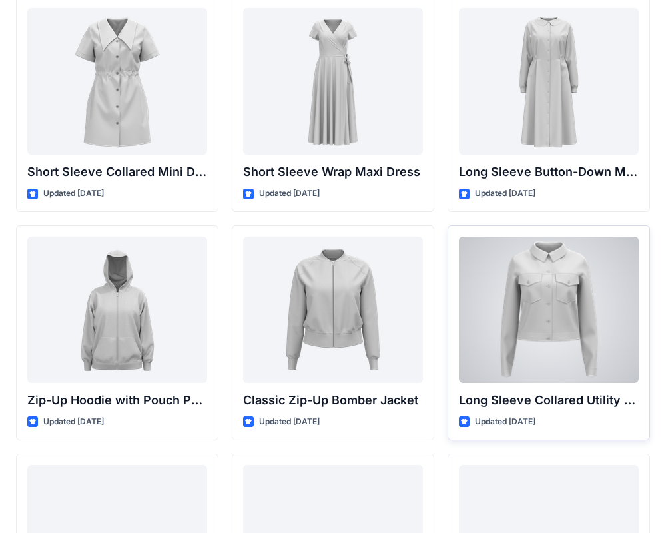 This screenshot has height=533, width=666. What do you see at coordinates (549, 310) in the screenshot?
I see `a: Long Sleeve Collared Utility Jacket` at bounding box center [549, 310].